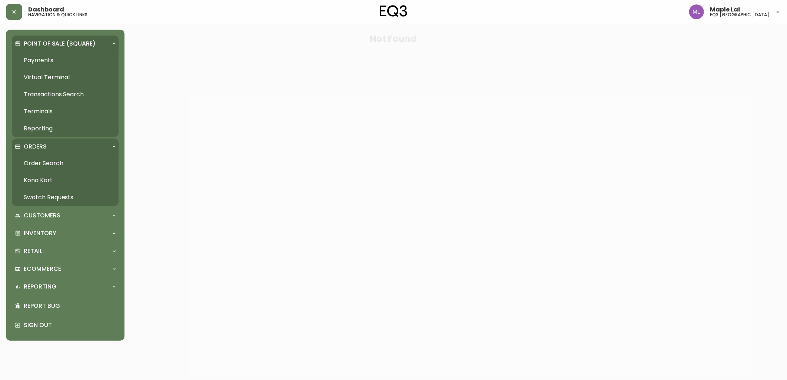 This screenshot has height=380, width=787. Describe the element at coordinates (46, 10) in the screenshot. I see `span: Dashboard` at that location.